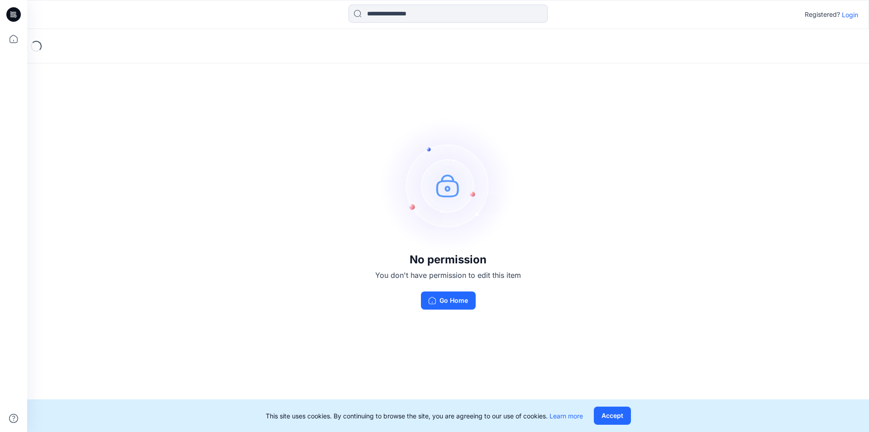 This screenshot has height=432, width=869. Describe the element at coordinates (448, 259) in the screenshot. I see `h3: No permission` at that location.